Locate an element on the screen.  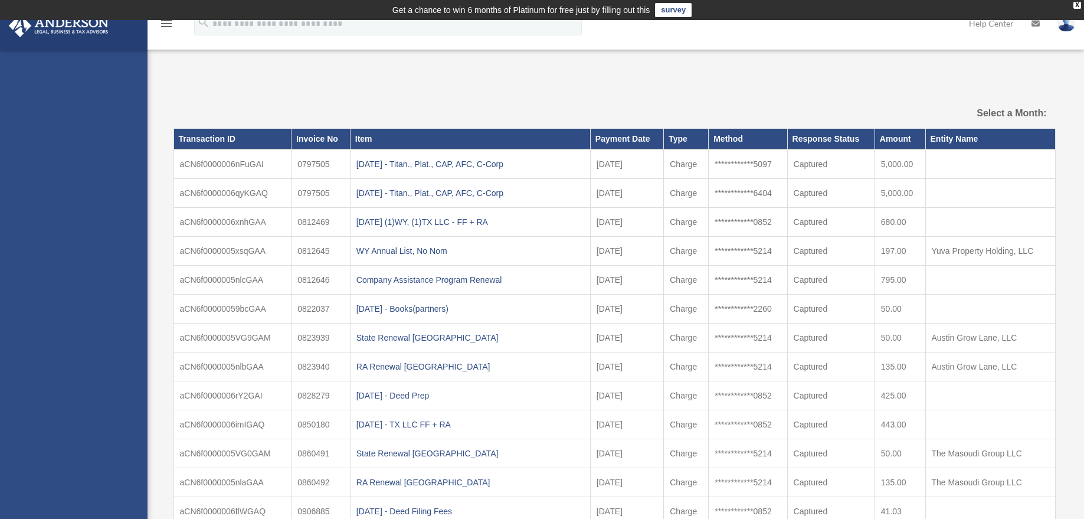
td: 0823939 is located at coordinates (321, 337).